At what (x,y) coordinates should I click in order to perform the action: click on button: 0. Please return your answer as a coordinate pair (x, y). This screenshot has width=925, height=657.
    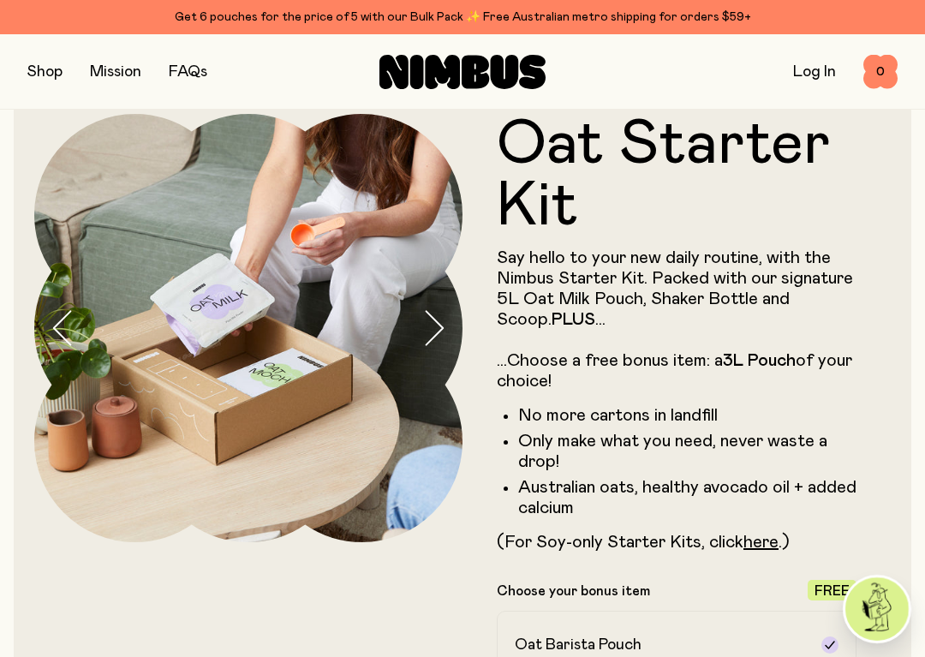
    Looking at the image, I should click on (880, 72).